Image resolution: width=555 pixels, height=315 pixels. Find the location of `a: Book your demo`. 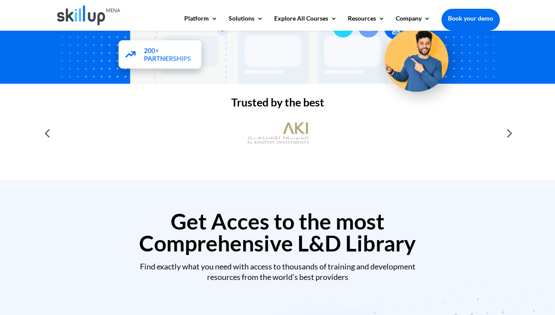

a: Book your demo is located at coordinates (470, 18).